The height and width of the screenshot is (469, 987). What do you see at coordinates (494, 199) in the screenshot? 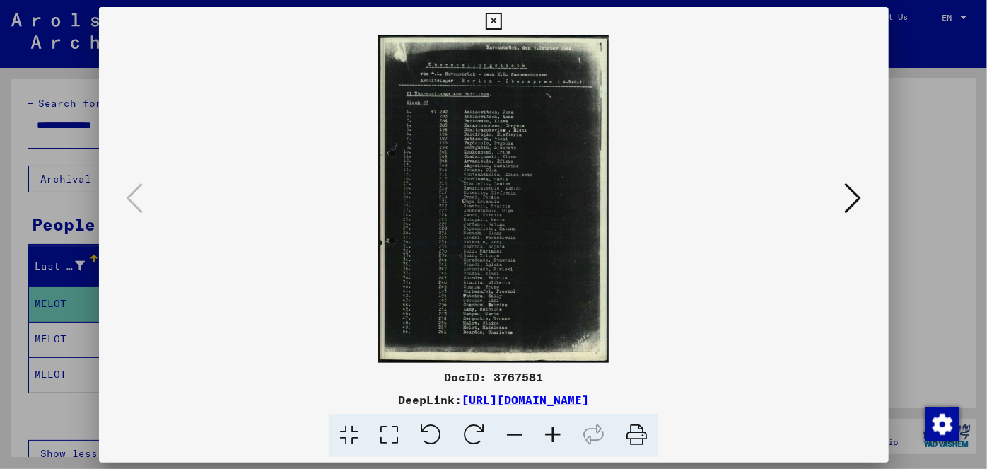
I see `img: 001.jpg` at bounding box center [494, 199].